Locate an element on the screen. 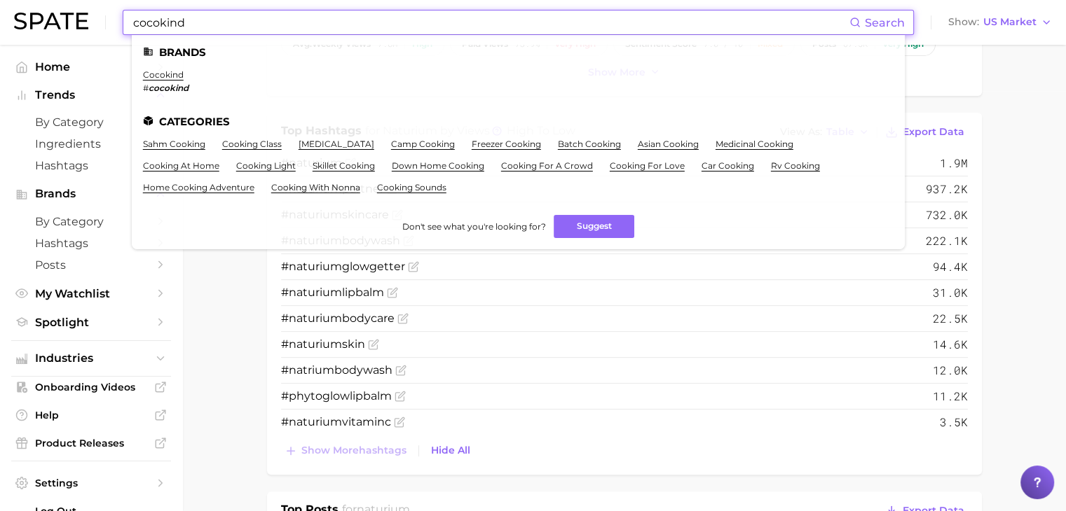  a: Onboarding Videos is located at coordinates (91, 387).